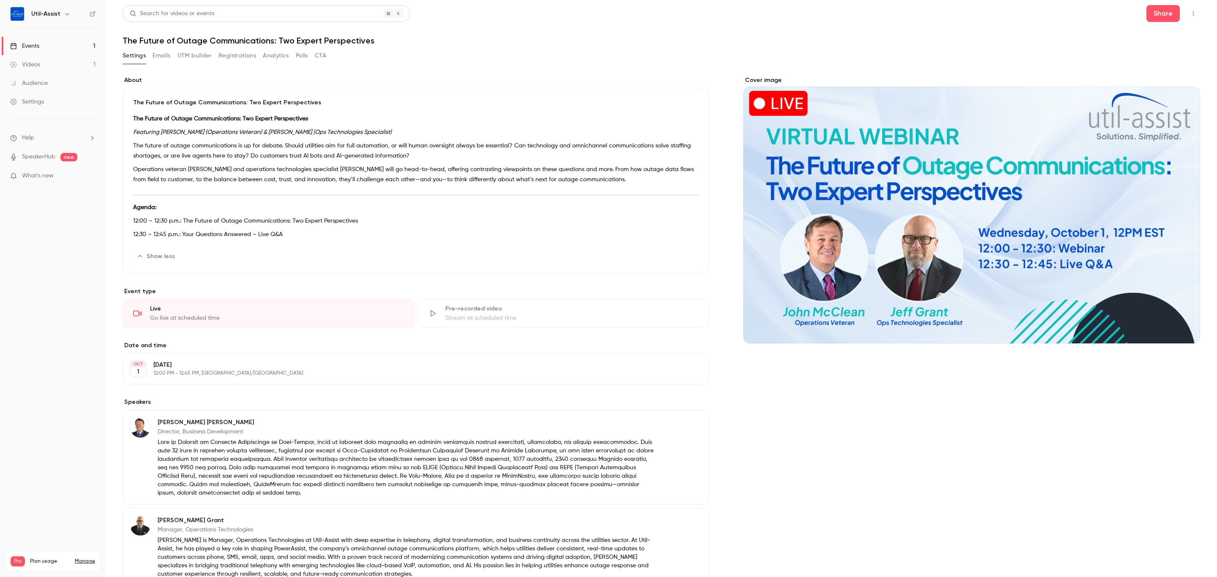 The width and height of the screenshot is (1217, 577). I want to click on section: Cover image, so click(971, 210).